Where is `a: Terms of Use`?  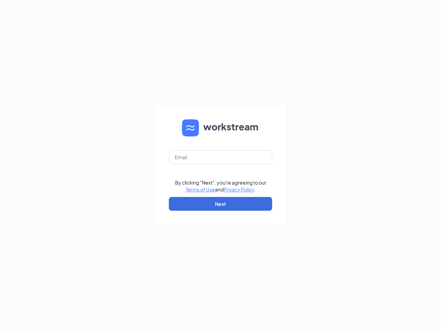
a: Terms of Use is located at coordinates (200, 190).